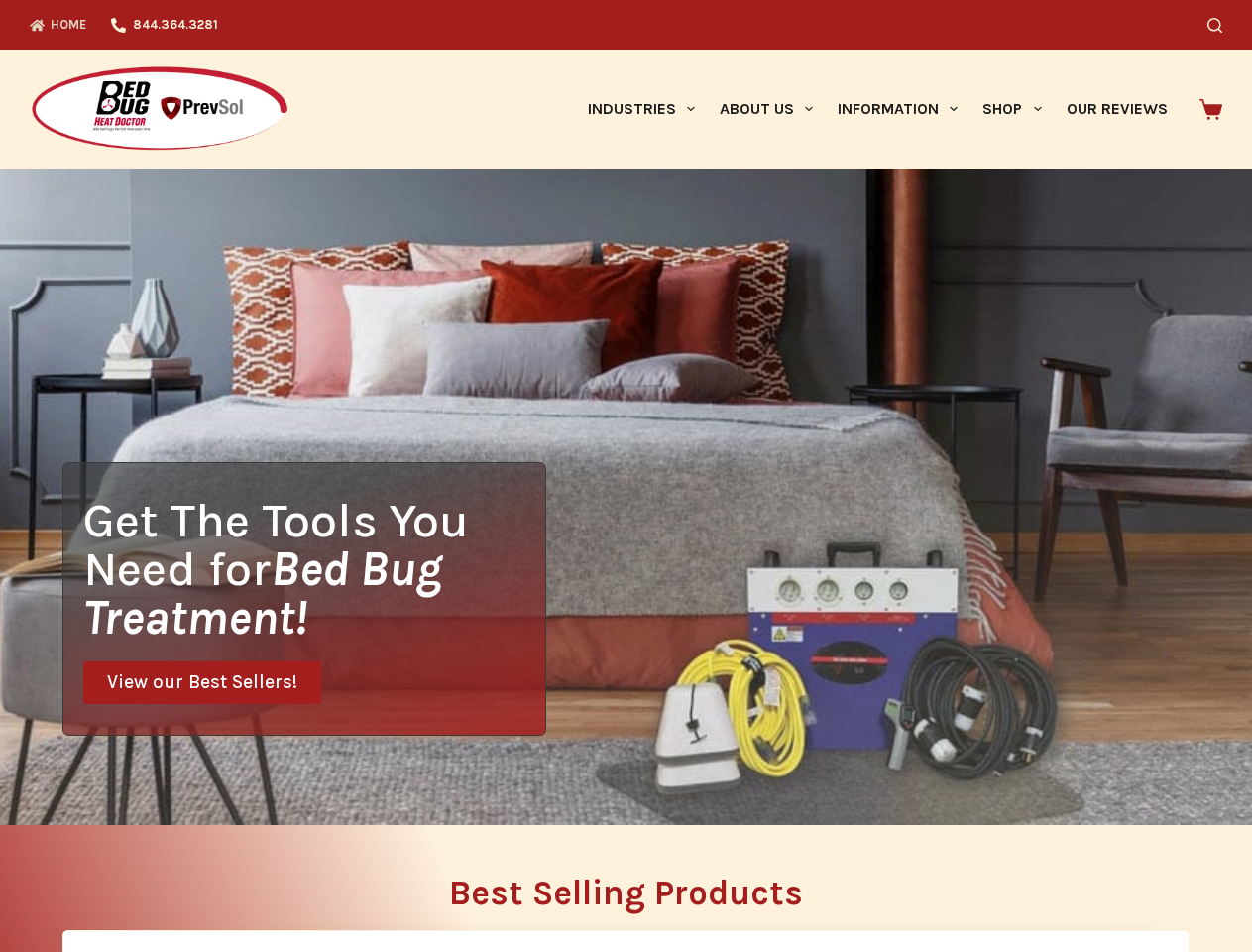  What do you see at coordinates (641, 109) in the screenshot?
I see `a: Industries` at bounding box center [641, 109].